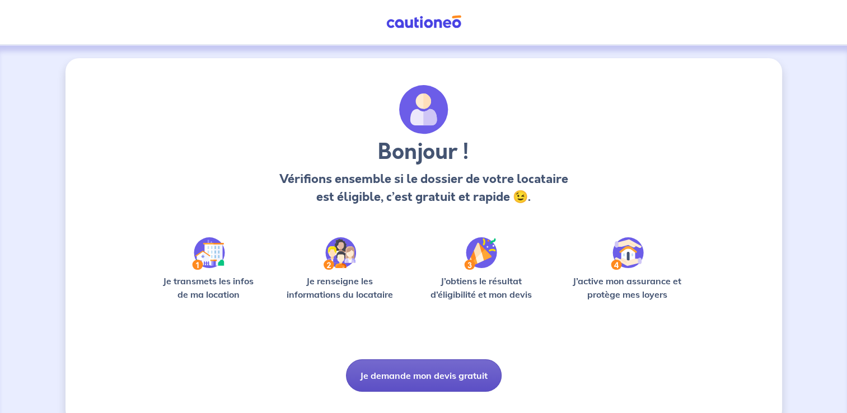  What do you see at coordinates (424, 22) in the screenshot?
I see `img: Cautioneo` at bounding box center [424, 22].